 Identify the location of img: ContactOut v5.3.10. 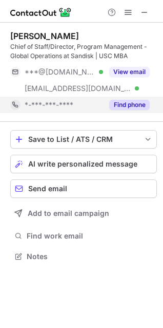
(41, 12).